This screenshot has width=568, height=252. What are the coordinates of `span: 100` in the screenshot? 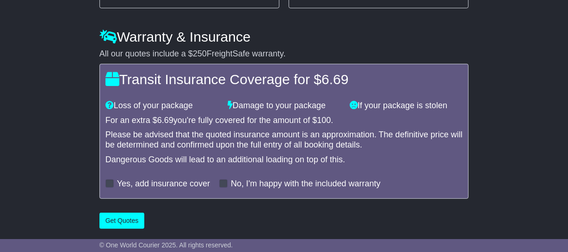 It's located at (324, 120).